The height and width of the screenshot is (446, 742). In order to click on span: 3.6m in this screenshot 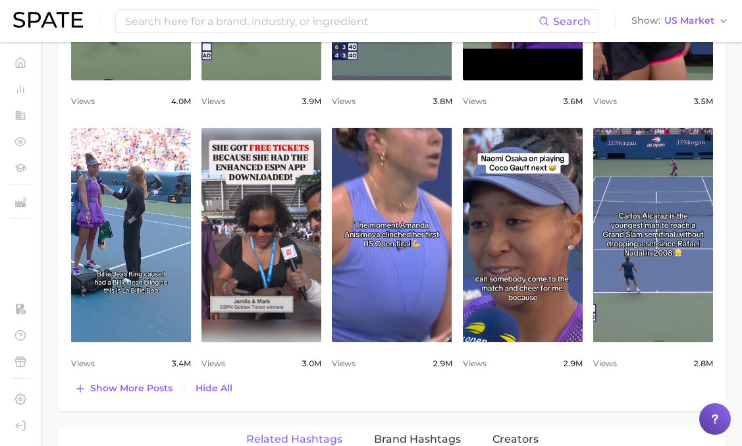, I will do `click(573, 101)`.